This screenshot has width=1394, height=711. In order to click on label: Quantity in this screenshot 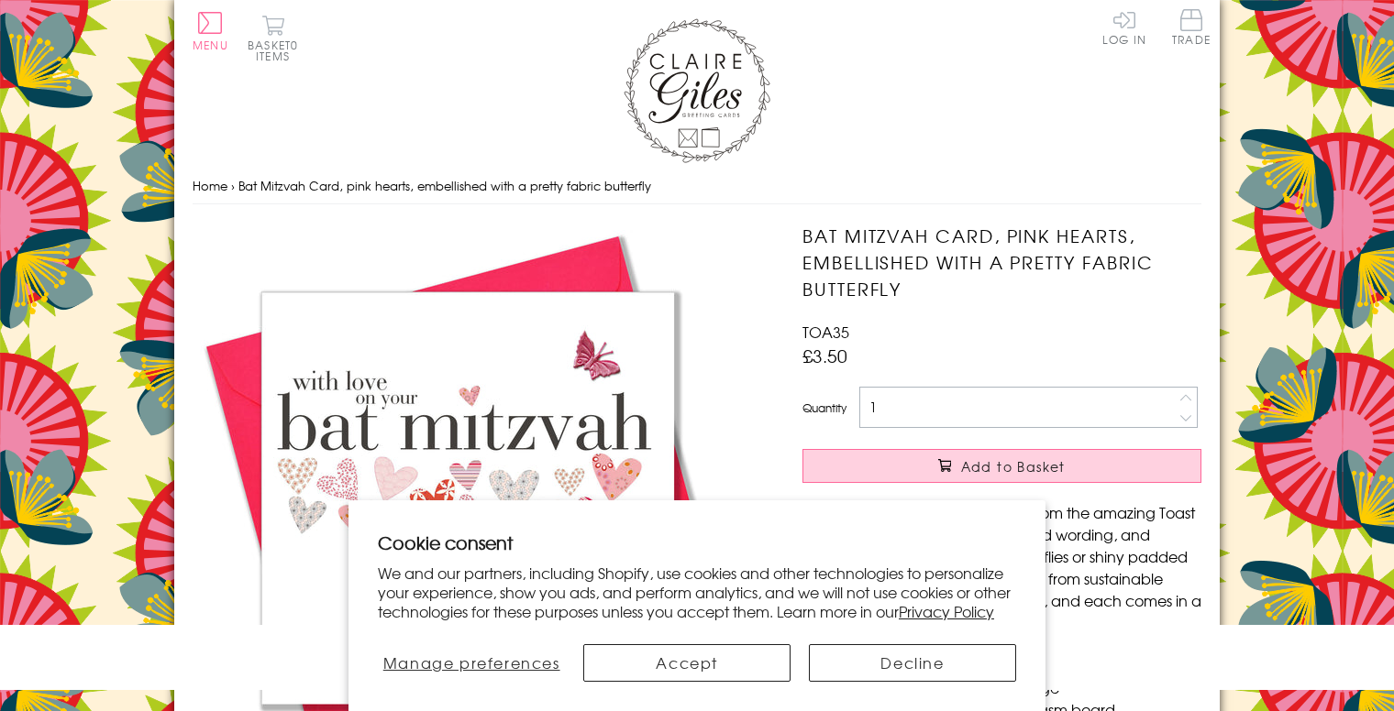, I will do `click(824, 408)`.